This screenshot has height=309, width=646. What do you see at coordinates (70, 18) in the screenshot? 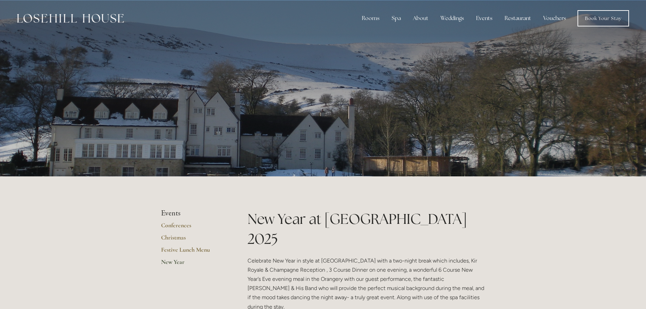
I see `img: Losehill House` at bounding box center [70, 18].